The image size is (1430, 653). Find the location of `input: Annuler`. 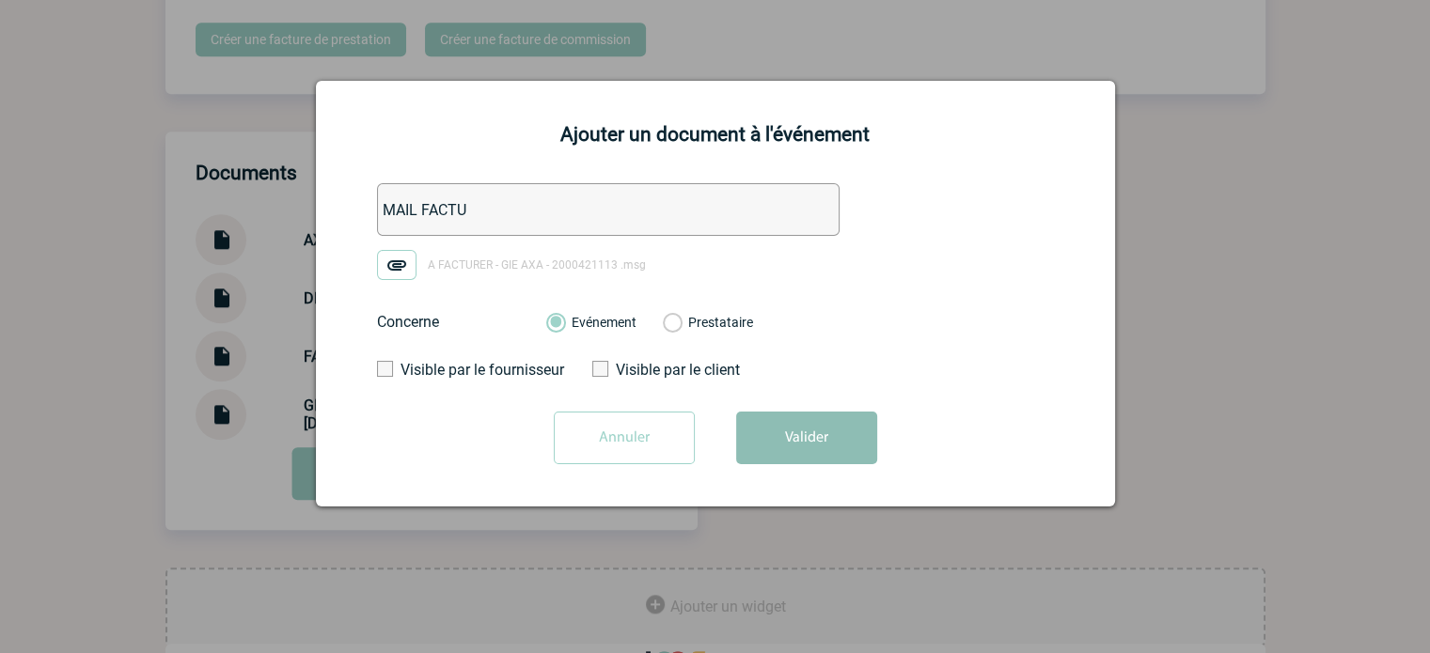

input: Annuler is located at coordinates (624, 438).